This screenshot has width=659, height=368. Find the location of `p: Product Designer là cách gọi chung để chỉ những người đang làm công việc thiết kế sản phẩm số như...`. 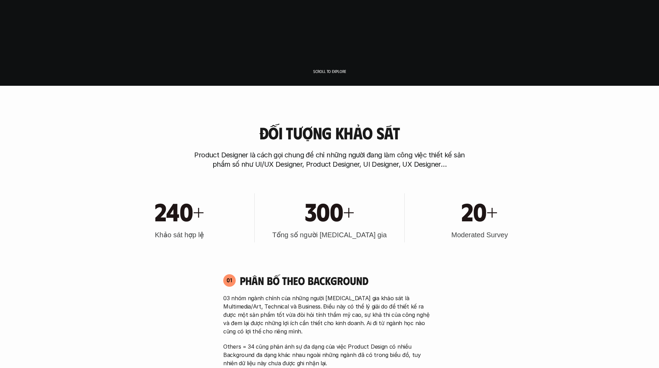

p: Product Designer là cách gọi chung để chỉ những người đang làm công việc thiết kế sản phẩm số như... is located at coordinates (329, 160).